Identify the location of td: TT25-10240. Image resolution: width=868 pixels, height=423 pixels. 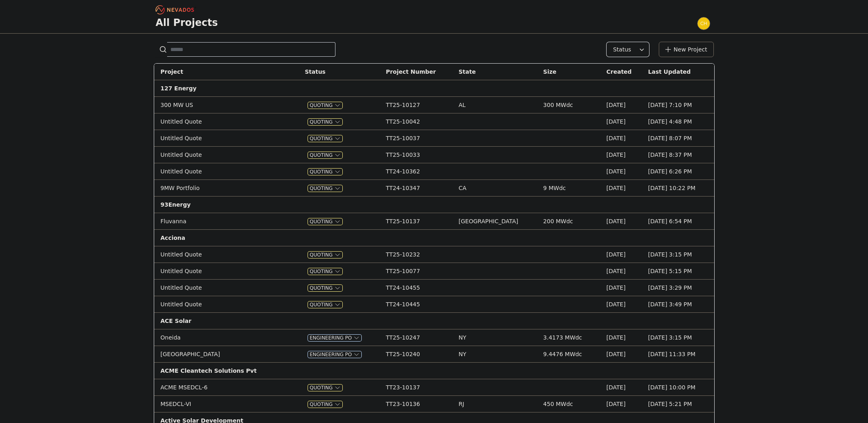
(419, 354).